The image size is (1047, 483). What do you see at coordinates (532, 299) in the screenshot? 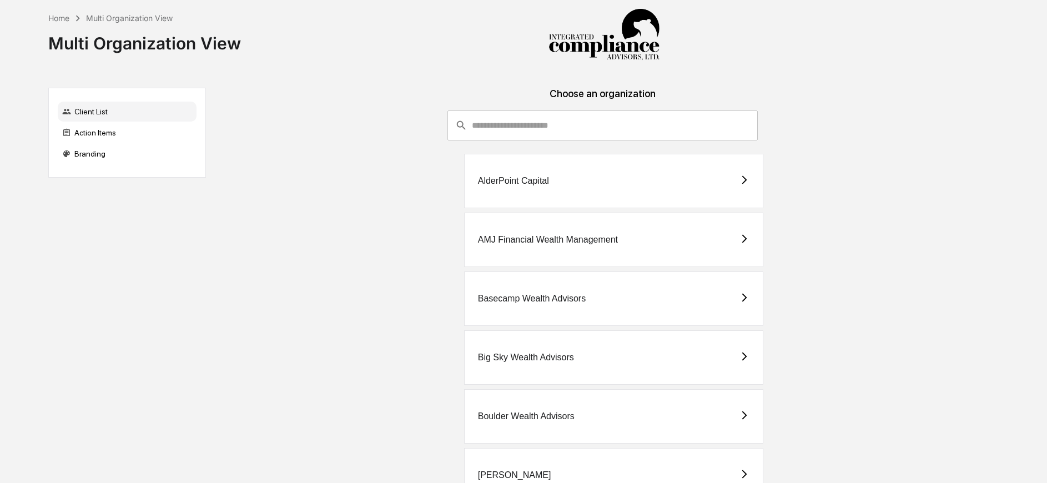
I see `div: Basecamp Wealth Advisors` at bounding box center [532, 299].